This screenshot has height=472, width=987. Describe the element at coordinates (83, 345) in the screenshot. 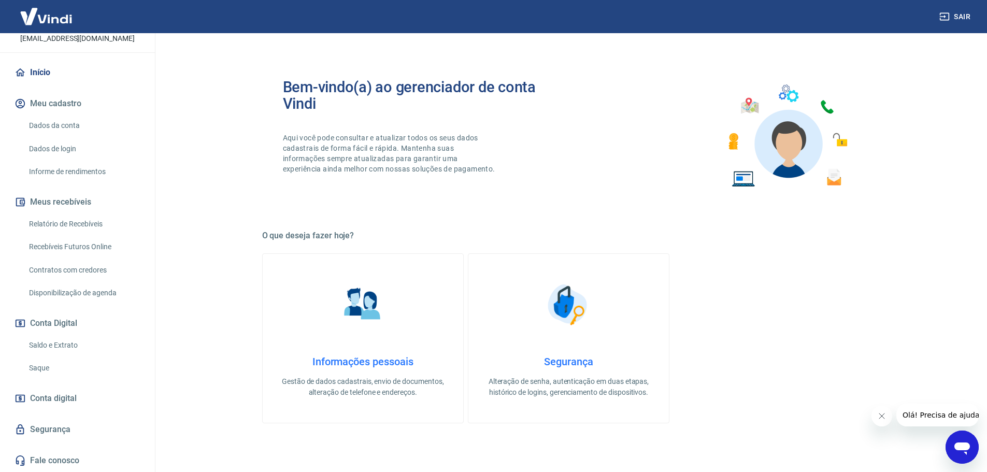

I see `a: Saldo e Extrato` at that location.